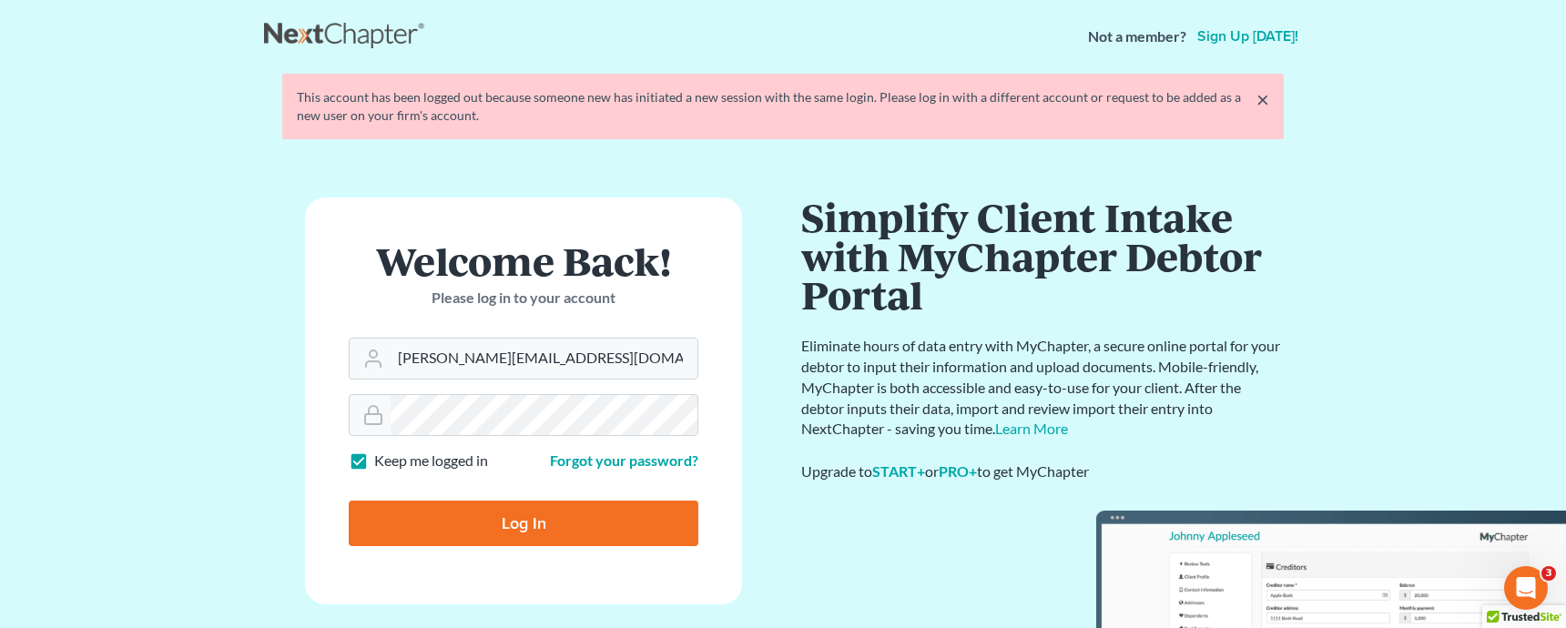 This screenshot has width=1566, height=628. I want to click on a: START+, so click(898, 471).